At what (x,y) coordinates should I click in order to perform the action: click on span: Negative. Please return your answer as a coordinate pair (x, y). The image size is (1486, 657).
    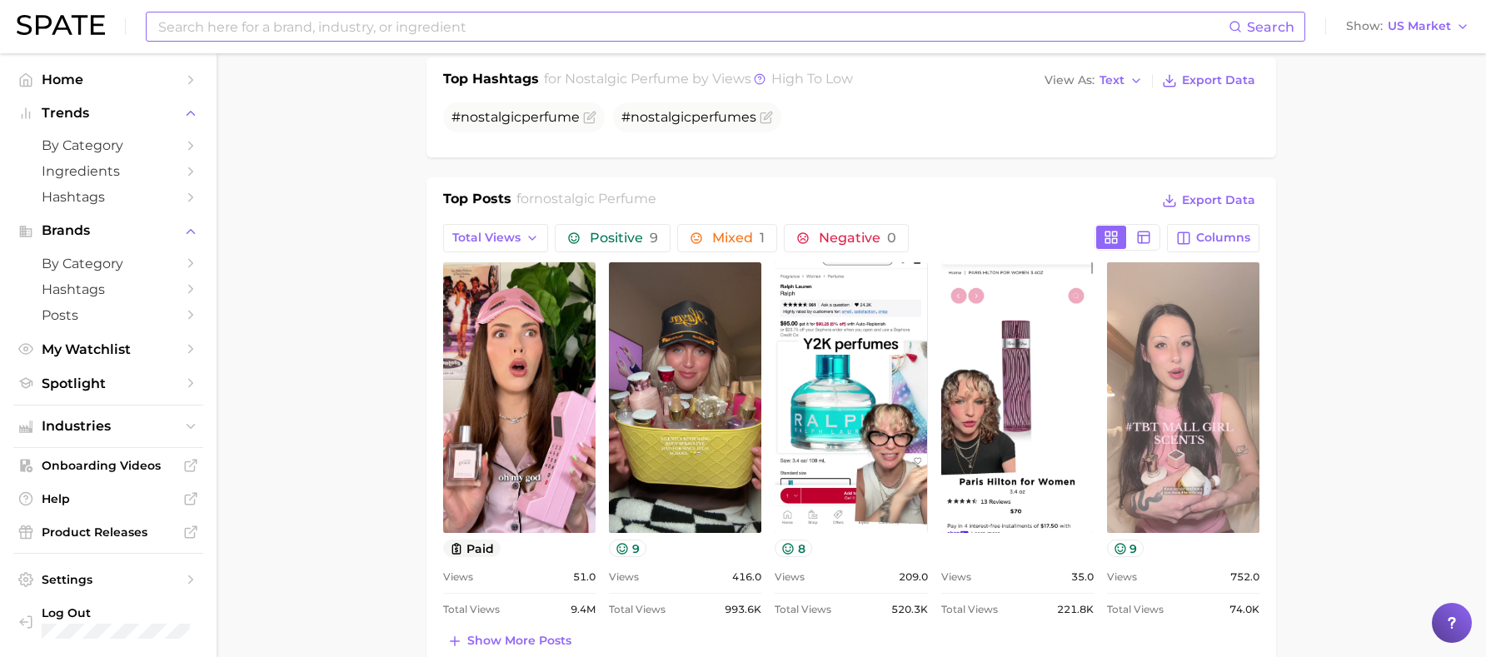
    Looking at the image, I should click on (857, 238).